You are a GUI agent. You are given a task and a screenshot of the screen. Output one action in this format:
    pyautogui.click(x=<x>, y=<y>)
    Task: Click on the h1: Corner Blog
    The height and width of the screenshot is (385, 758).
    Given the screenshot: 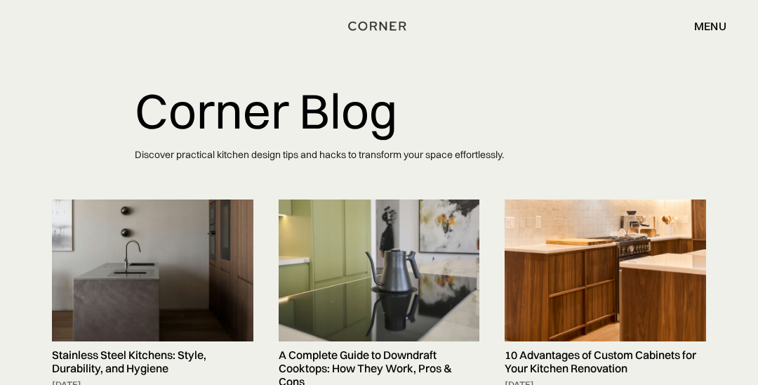 What is the action you would take?
    pyautogui.click(x=379, y=111)
    